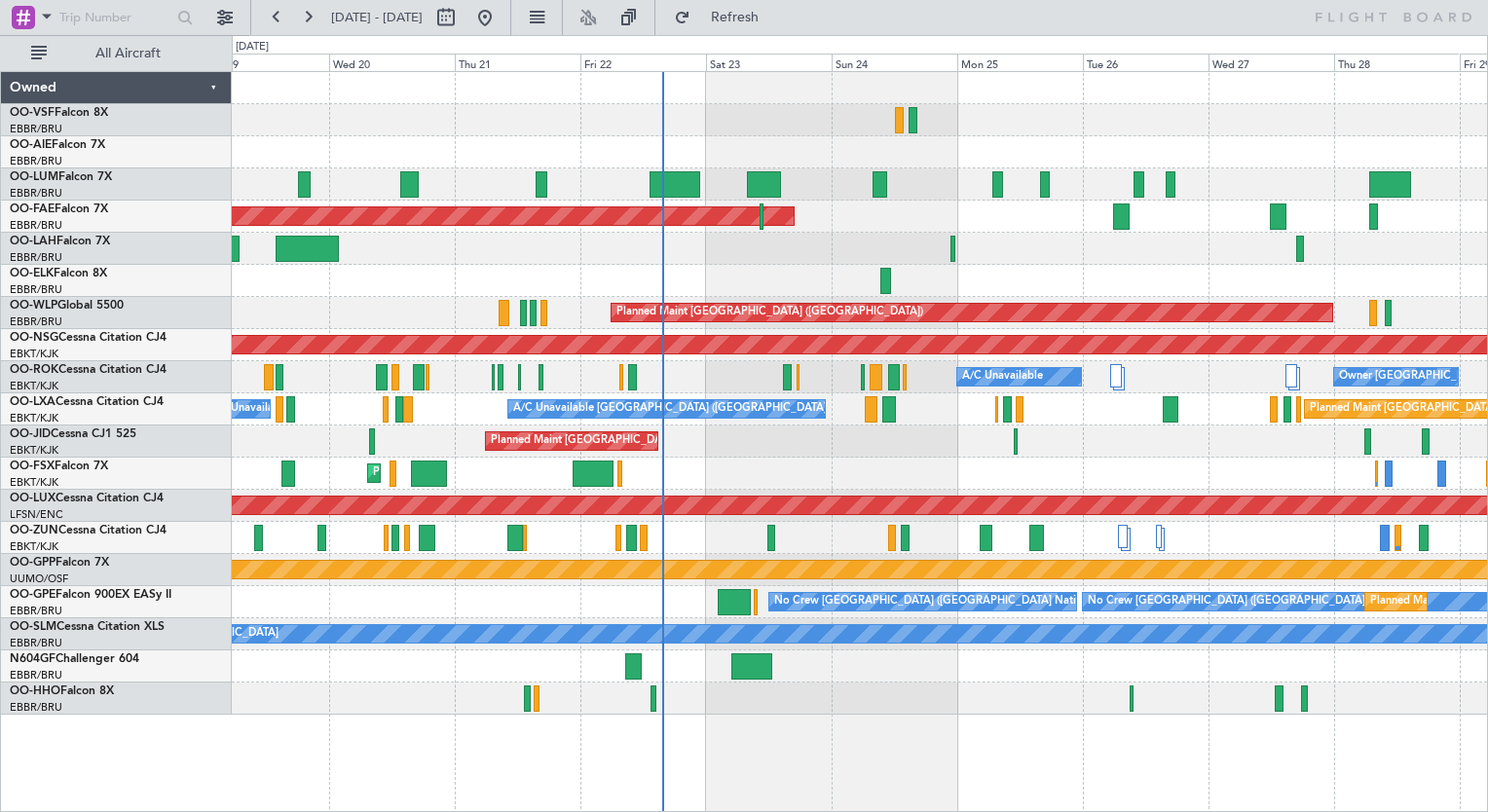 The image size is (1488, 812). What do you see at coordinates (1020, 62) in the screenshot?
I see `div: Mon 25` at bounding box center [1020, 62].